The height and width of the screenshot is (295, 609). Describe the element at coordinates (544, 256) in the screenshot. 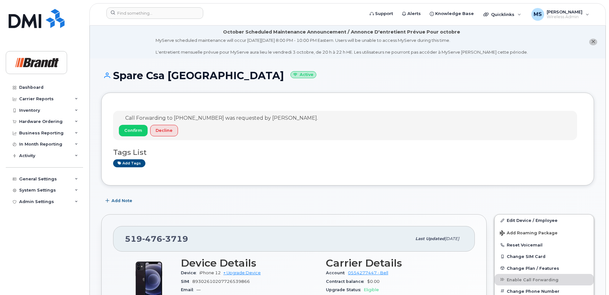

I see `button: Change SIM Card` at that location.